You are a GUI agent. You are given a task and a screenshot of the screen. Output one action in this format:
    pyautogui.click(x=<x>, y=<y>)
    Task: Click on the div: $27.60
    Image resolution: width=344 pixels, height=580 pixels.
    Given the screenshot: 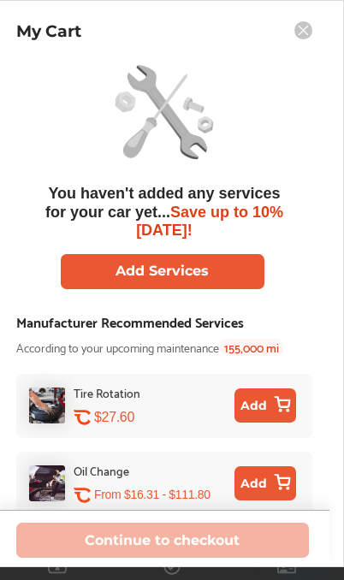 What is the action you would take?
    pyautogui.click(x=114, y=417)
    